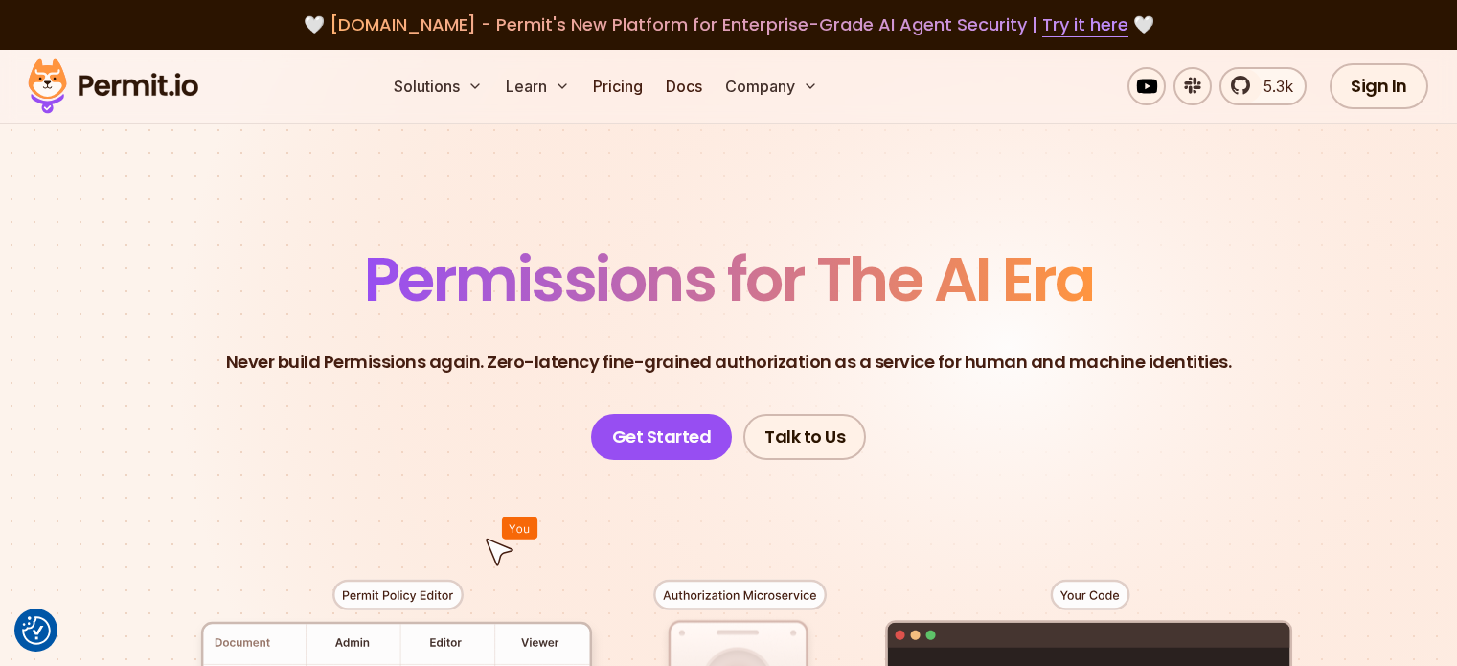 The width and height of the screenshot is (1457, 666). What do you see at coordinates (618, 86) in the screenshot?
I see `a: Pricing` at bounding box center [618, 86].